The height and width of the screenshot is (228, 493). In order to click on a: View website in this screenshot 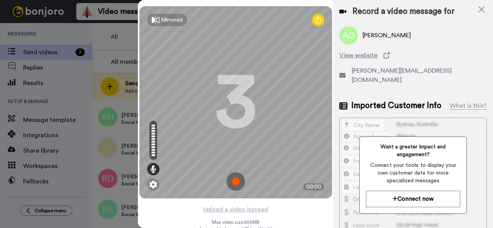, I will do `click(413, 55)`.